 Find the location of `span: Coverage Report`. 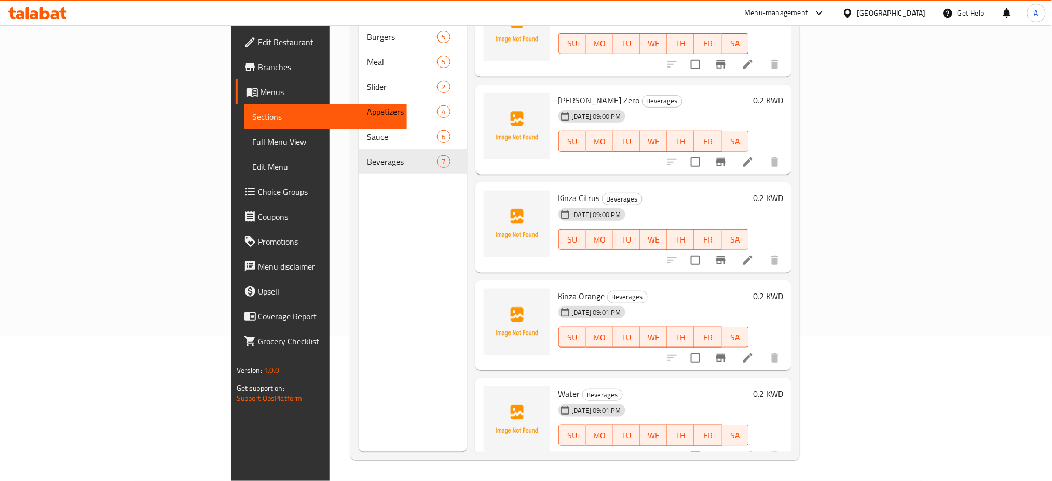

span: Coverage Report is located at coordinates (329, 316).